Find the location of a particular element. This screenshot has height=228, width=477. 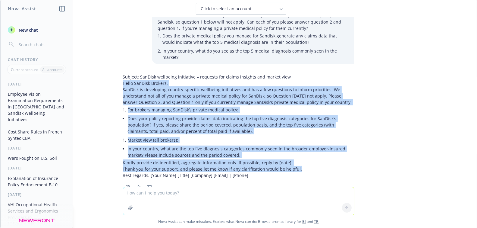

h1: Nova Assist is located at coordinates (22, 8).